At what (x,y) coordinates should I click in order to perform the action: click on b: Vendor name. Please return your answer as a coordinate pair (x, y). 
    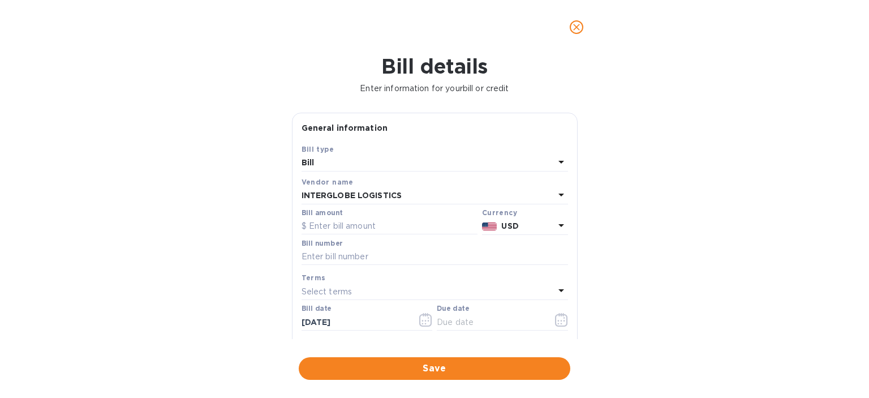
    Looking at the image, I should click on (328, 182).